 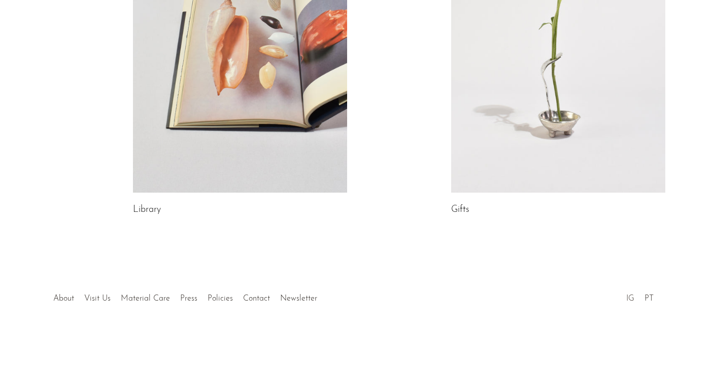 What do you see at coordinates (460, 210) in the screenshot?
I see `a: Gifts` at bounding box center [460, 210].